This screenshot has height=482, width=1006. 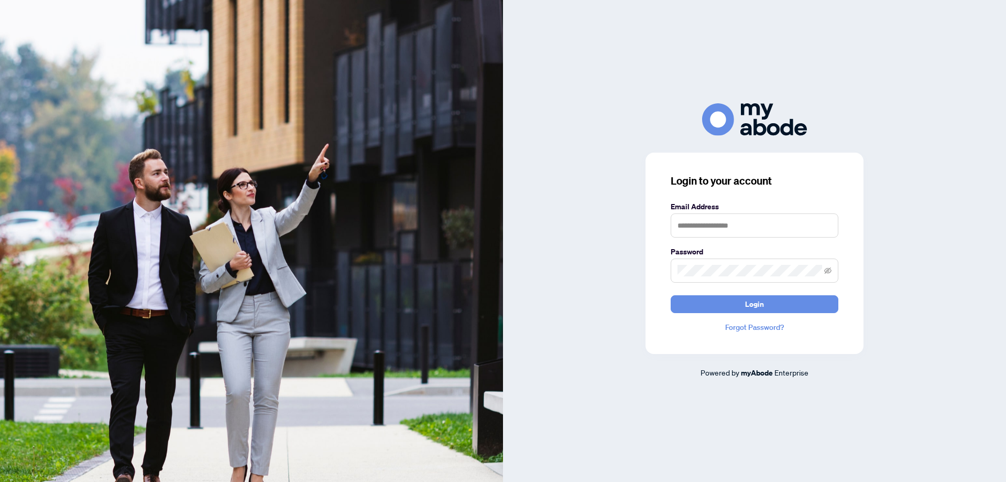 I want to click on span: eye-invisible, so click(x=828, y=270).